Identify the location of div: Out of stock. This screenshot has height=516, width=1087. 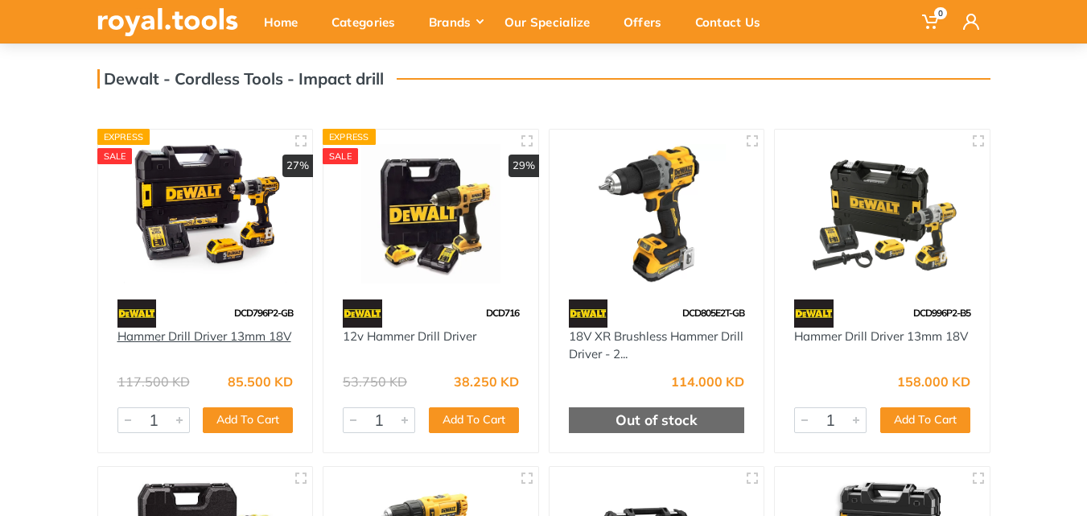
(657, 420).